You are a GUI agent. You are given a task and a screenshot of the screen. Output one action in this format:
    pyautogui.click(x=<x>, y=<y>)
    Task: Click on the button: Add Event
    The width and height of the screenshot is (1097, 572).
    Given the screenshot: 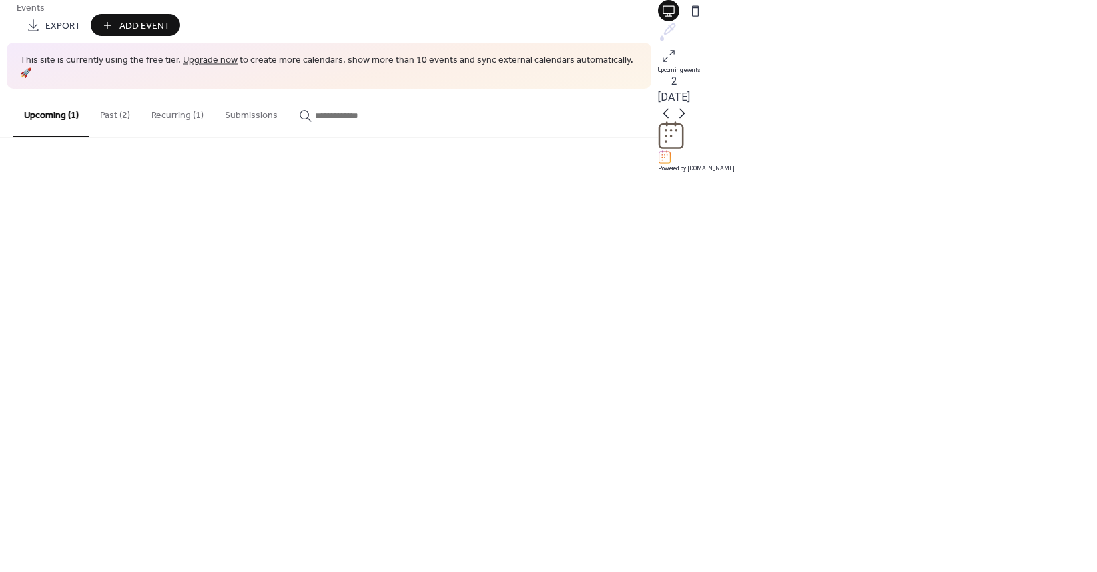 What is the action you would take?
    pyautogui.click(x=135, y=25)
    